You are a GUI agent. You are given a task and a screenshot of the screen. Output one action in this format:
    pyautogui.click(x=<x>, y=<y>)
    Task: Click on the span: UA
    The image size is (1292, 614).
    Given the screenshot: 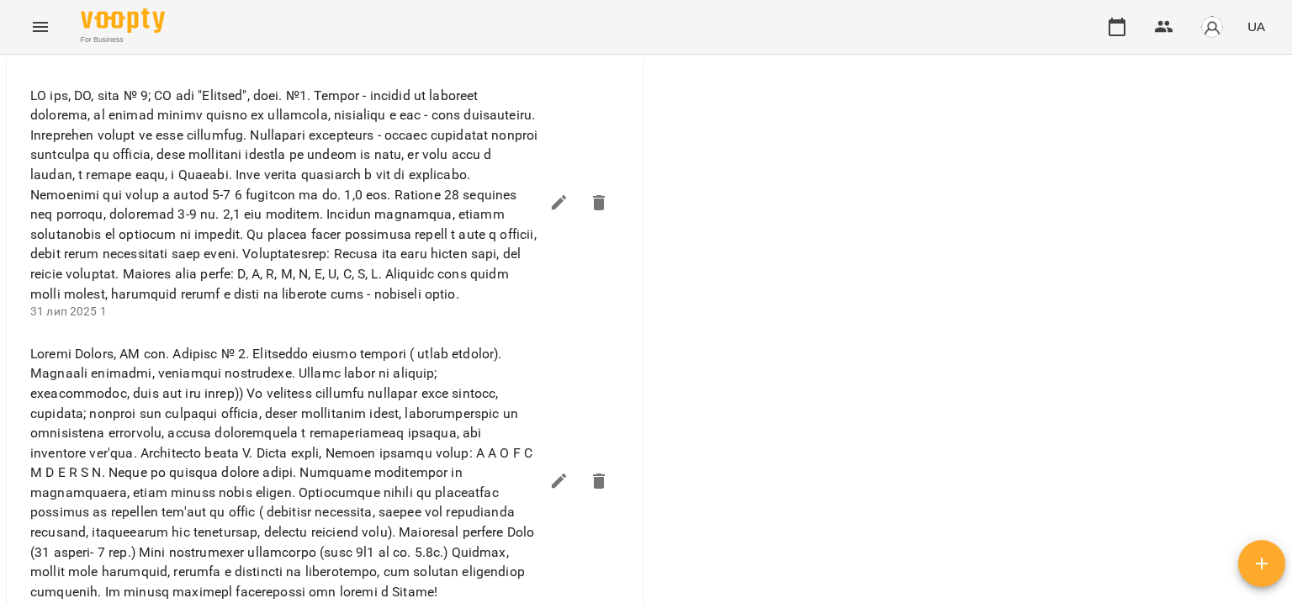 What is the action you would take?
    pyautogui.click(x=1256, y=26)
    